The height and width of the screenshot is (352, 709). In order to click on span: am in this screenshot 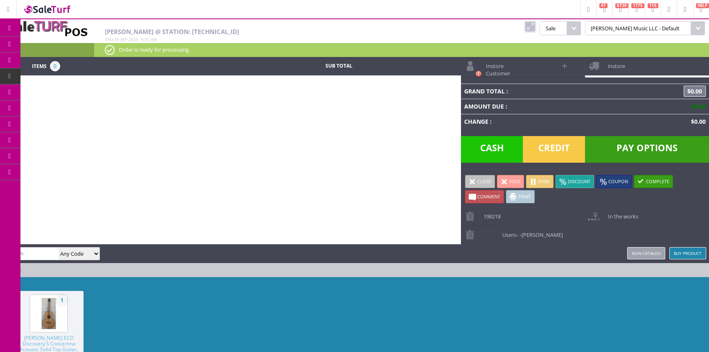, I will do `click(153, 39)`.